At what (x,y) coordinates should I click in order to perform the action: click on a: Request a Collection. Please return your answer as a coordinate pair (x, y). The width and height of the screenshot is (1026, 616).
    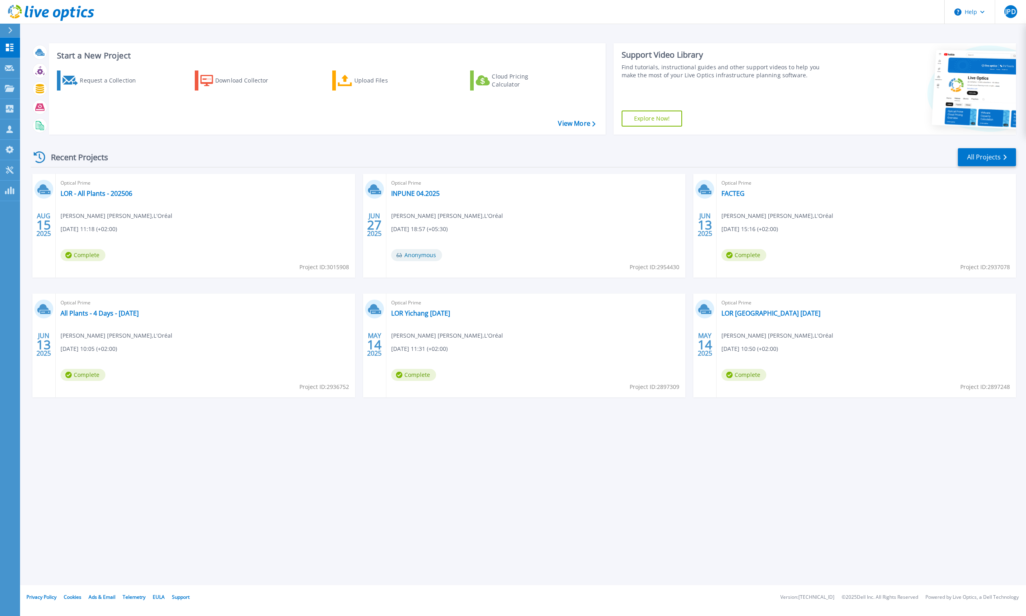
    Looking at the image, I should click on (101, 81).